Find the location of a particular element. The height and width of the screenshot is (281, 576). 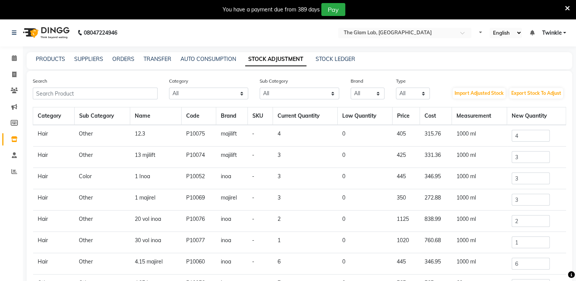

td: P10074 is located at coordinates (199, 157).